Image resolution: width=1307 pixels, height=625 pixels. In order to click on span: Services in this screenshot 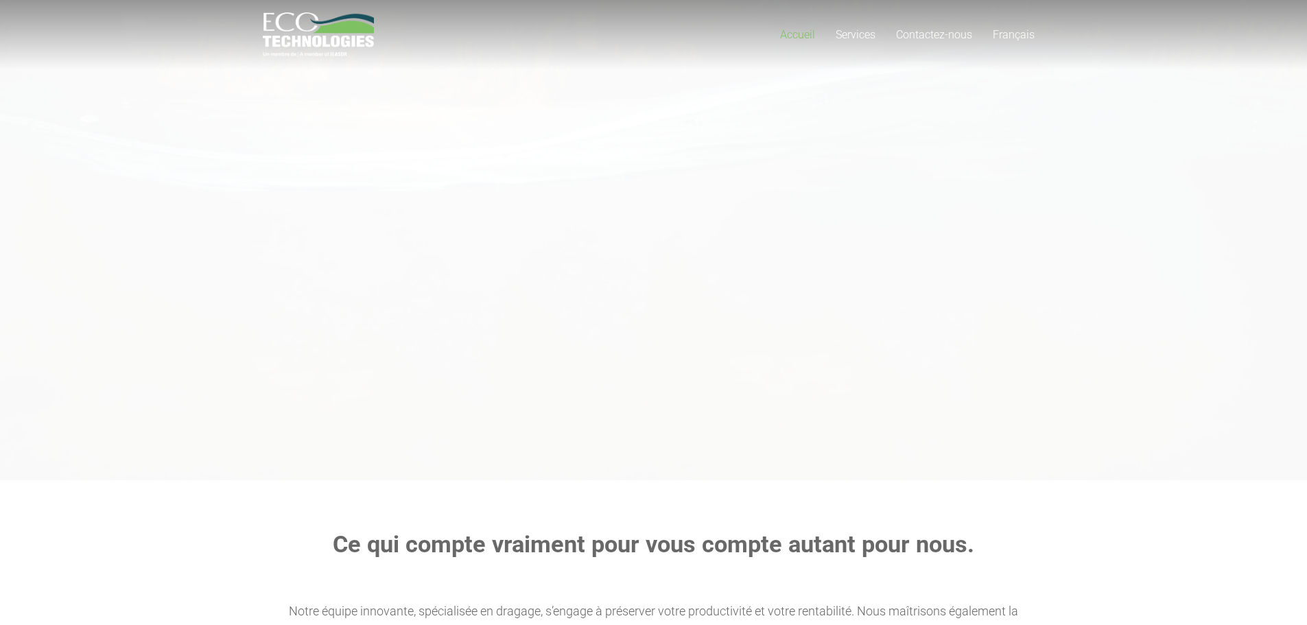, I will do `click(855, 34)`.